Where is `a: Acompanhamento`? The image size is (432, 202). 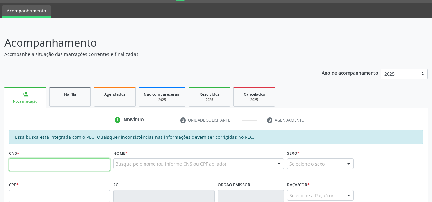
a: Acompanhamento is located at coordinates (26, 11).